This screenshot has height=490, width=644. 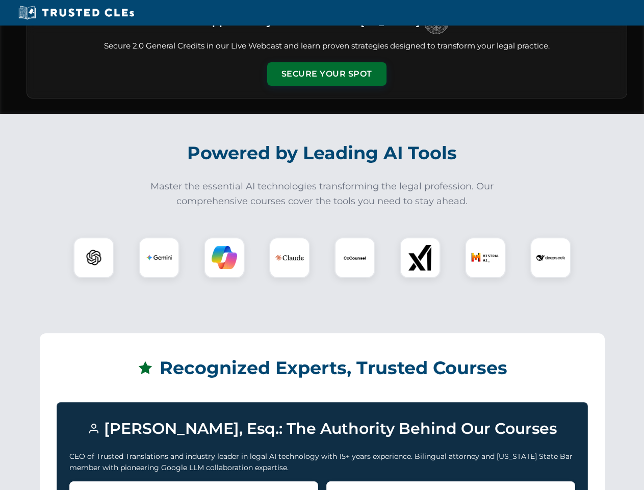 I want to click on img: Mistral AI Logo, so click(x=486, y=258).